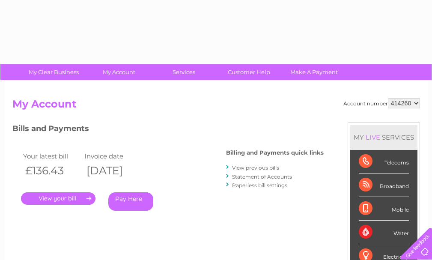 The height and width of the screenshot is (260, 432). What do you see at coordinates (384, 185) in the screenshot?
I see `div: Broadband` at bounding box center [384, 185].